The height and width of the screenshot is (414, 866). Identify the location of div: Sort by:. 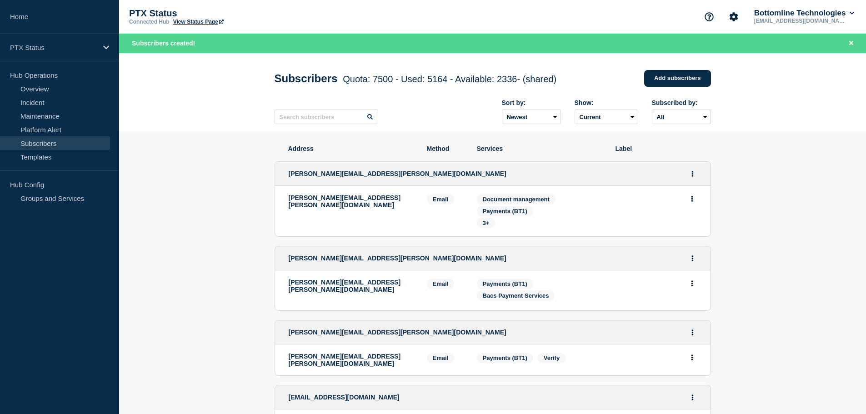
(531, 103).